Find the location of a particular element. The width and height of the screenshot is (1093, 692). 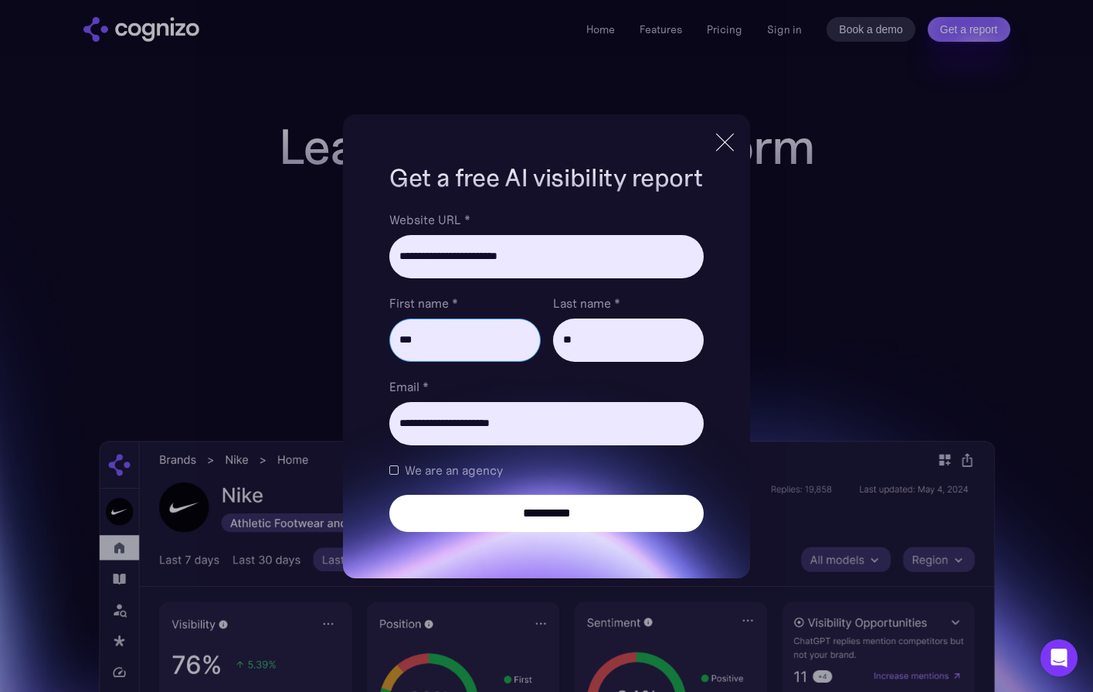

label: Email * is located at coordinates (546, 386).